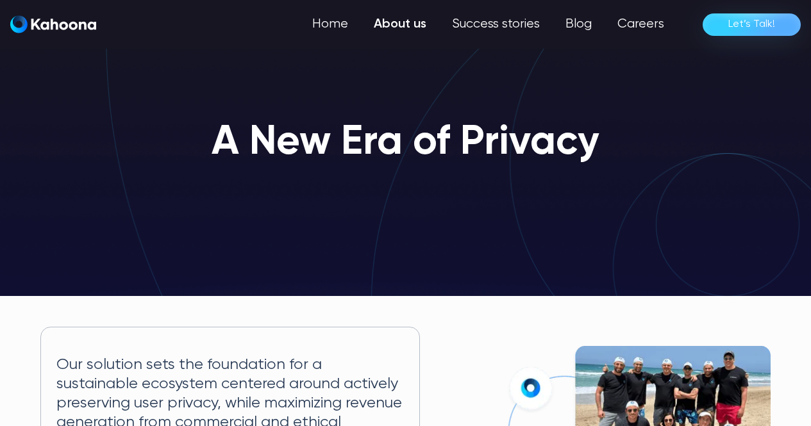 Image resolution: width=811 pixels, height=426 pixels. Describe the element at coordinates (578, 24) in the screenshot. I see `a: Blog` at that location.